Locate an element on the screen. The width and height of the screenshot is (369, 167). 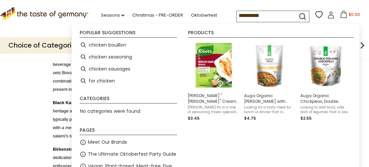
li: Categories is located at coordinates (128, 100).